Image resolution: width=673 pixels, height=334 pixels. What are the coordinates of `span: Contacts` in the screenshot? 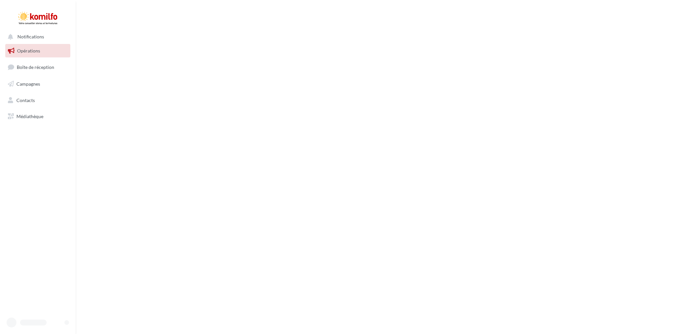 It's located at (26, 100).